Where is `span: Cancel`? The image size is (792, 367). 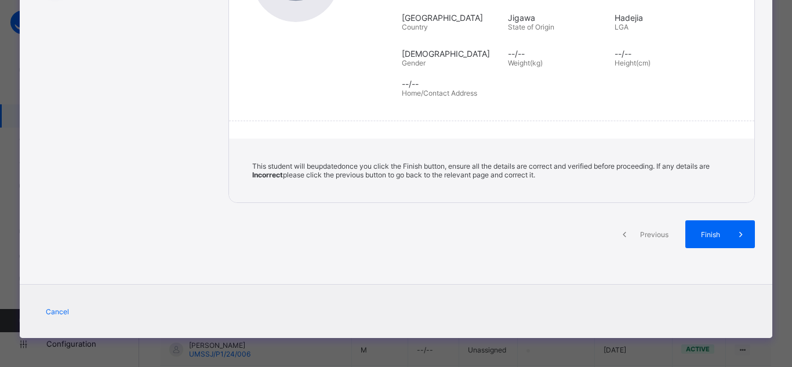 span: Cancel is located at coordinates (57, 311).